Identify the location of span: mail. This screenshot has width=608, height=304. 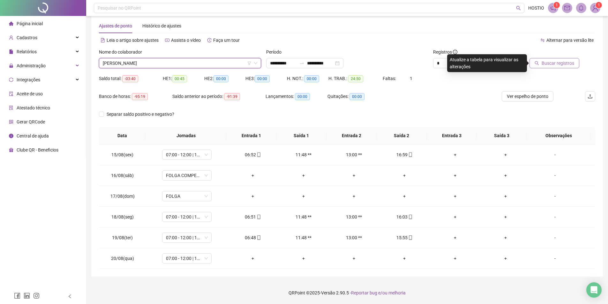
(567, 8).